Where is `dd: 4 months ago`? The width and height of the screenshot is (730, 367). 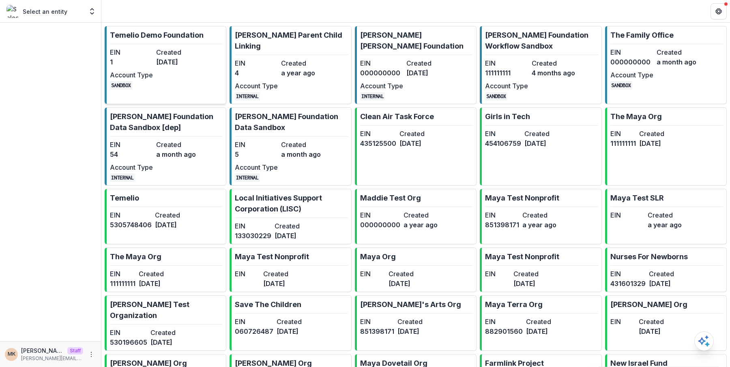
dd: 4 months ago is located at coordinates (553, 73).